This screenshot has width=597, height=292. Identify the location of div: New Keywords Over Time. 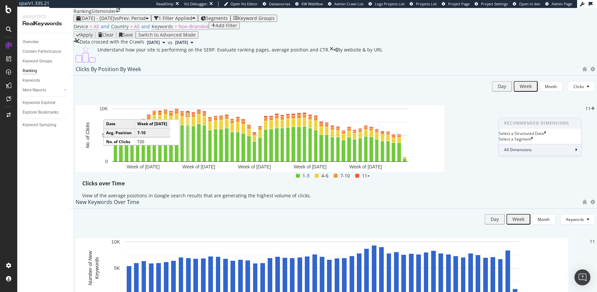
(107, 202).